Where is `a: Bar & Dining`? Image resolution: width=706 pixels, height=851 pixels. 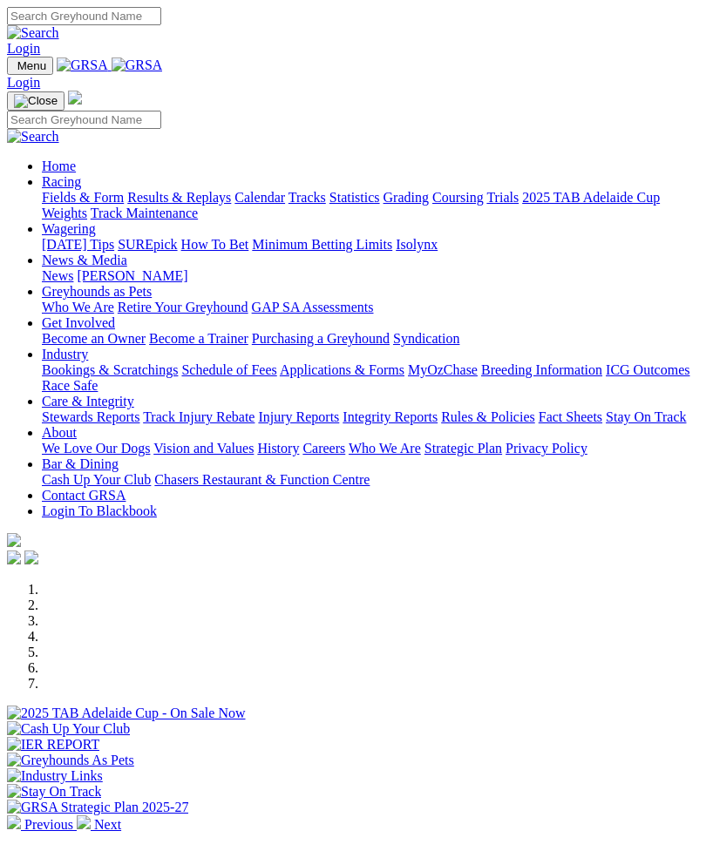 a: Bar & Dining is located at coordinates (80, 464).